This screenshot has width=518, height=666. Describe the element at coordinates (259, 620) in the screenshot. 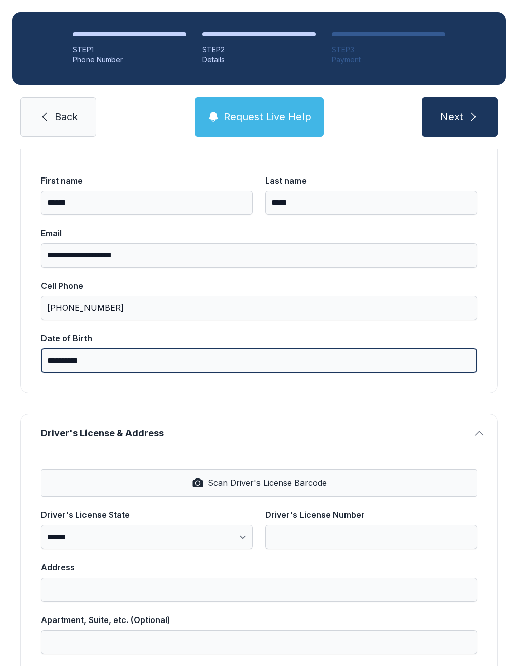

I see `div: Apartment, Suite, etc. (Optional)` at that location.